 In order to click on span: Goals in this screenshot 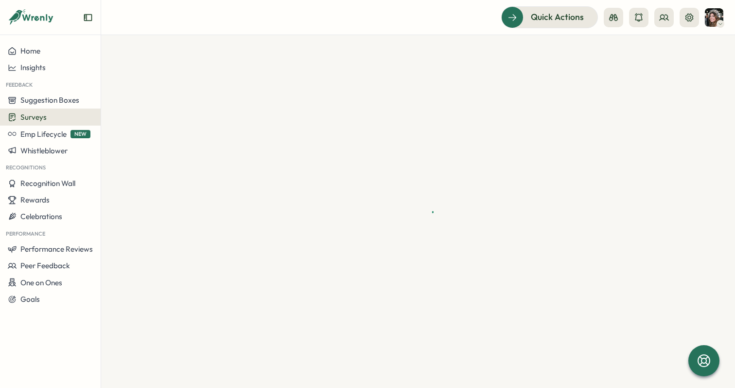, I will do `click(30, 299)`.